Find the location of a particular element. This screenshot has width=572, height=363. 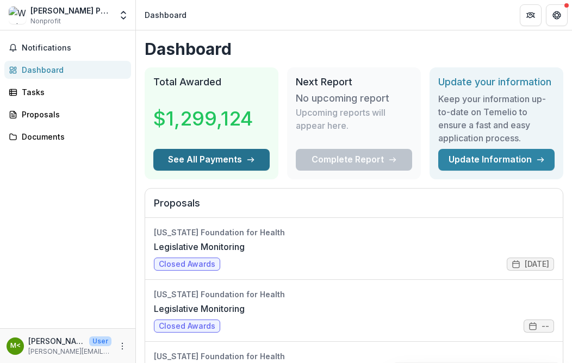

h3: $1,299,124 is located at coordinates (203, 119).